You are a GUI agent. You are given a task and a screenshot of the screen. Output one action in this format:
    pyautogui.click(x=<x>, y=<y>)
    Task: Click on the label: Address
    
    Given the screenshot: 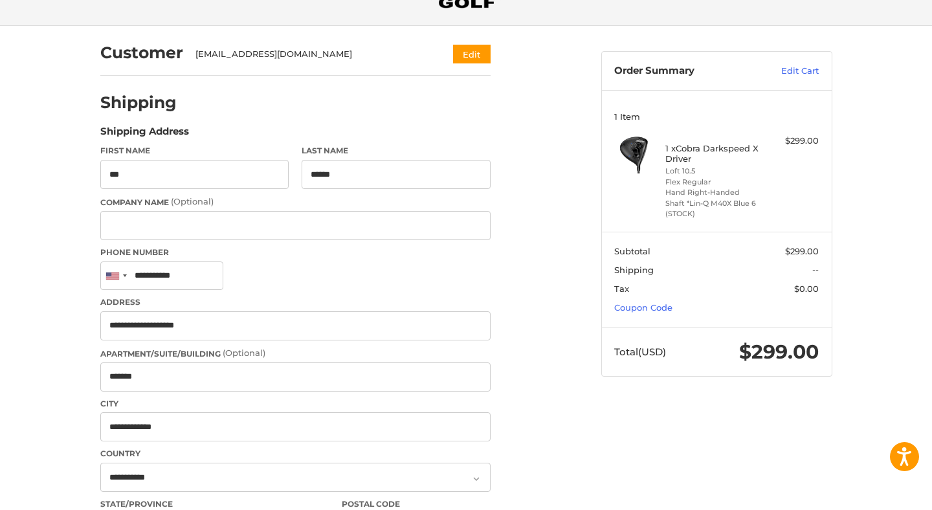 What is the action you would take?
    pyautogui.click(x=295, y=302)
    